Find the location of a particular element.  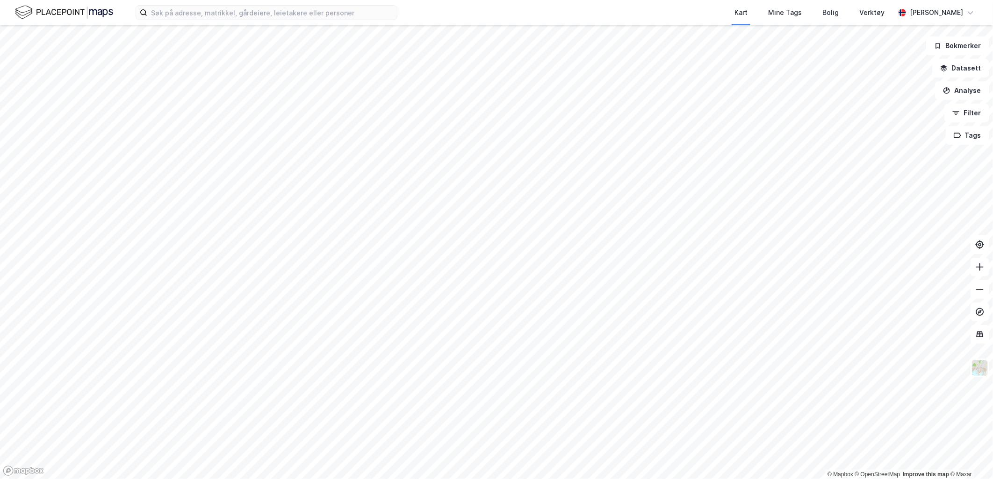

button: Bokmerker is located at coordinates (957, 46).